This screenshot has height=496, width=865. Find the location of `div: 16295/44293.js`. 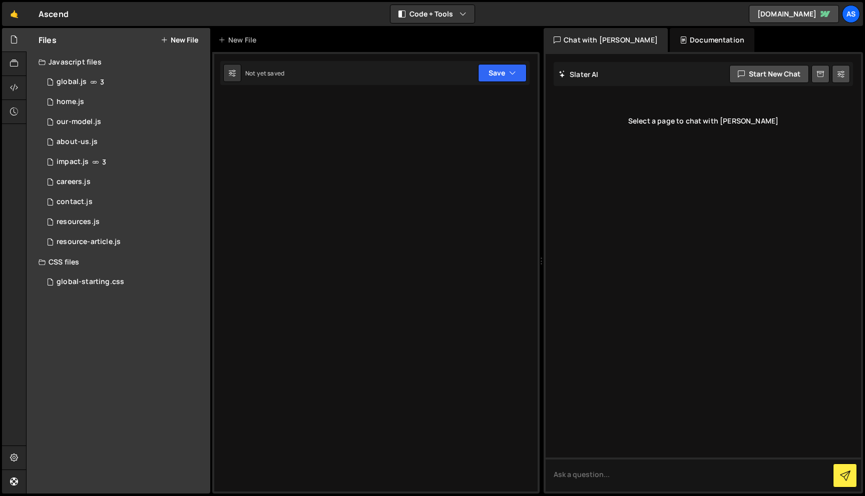

div: 16295/44293.js is located at coordinates (124, 202).